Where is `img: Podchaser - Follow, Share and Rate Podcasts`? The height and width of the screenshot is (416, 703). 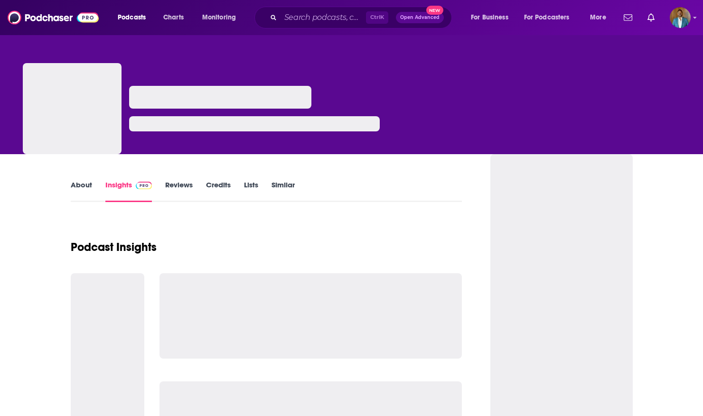 img: Podchaser - Follow, Share and Rate Podcasts is located at coordinates (53, 18).